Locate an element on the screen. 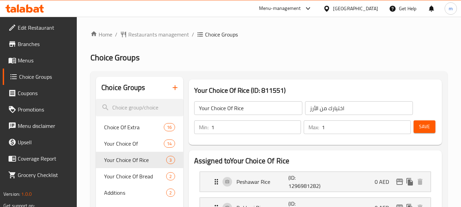 This screenshot has width=461, height=207. p: Min: is located at coordinates (204, 127).